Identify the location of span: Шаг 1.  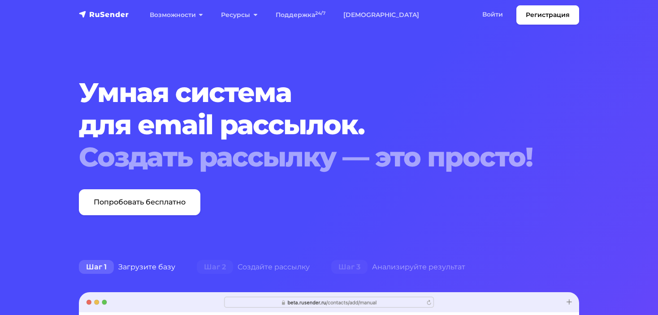
(96, 267).